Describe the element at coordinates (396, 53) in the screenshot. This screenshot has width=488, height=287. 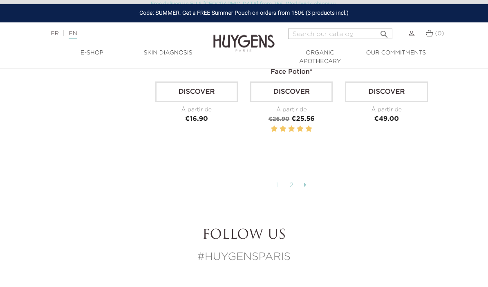
I see `a: Our commitments` at that location.